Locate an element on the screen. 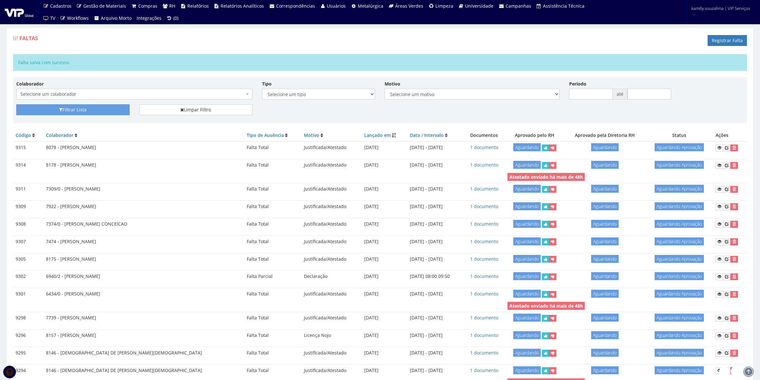  a: Código is located at coordinates (23, 135).